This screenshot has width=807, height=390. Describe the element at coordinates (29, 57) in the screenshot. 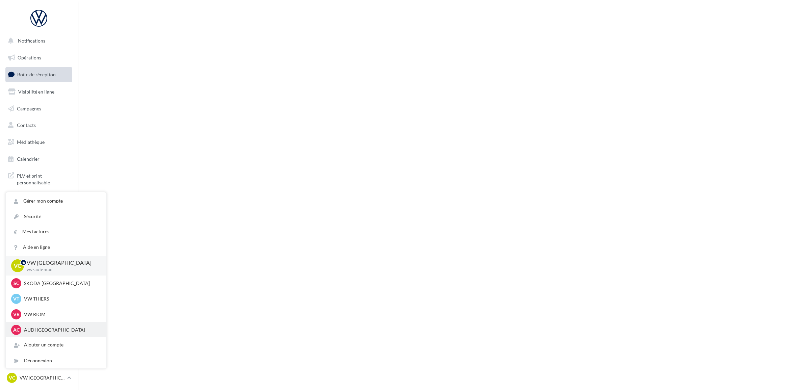

I see `span: Opérations` at that location.